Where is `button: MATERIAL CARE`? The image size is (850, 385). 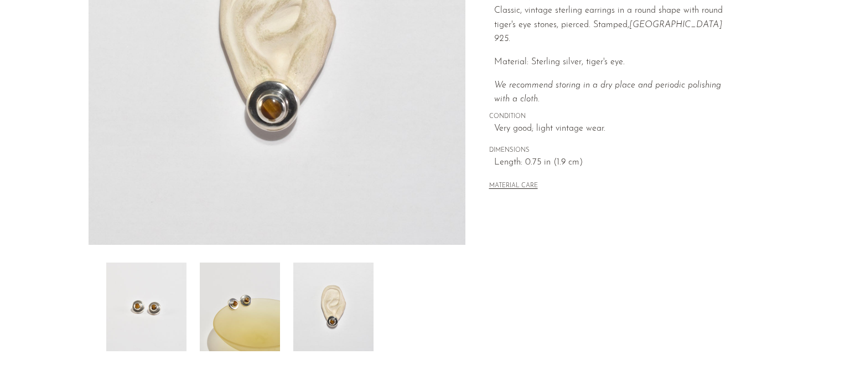 button: MATERIAL CARE is located at coordinates (514, 186).